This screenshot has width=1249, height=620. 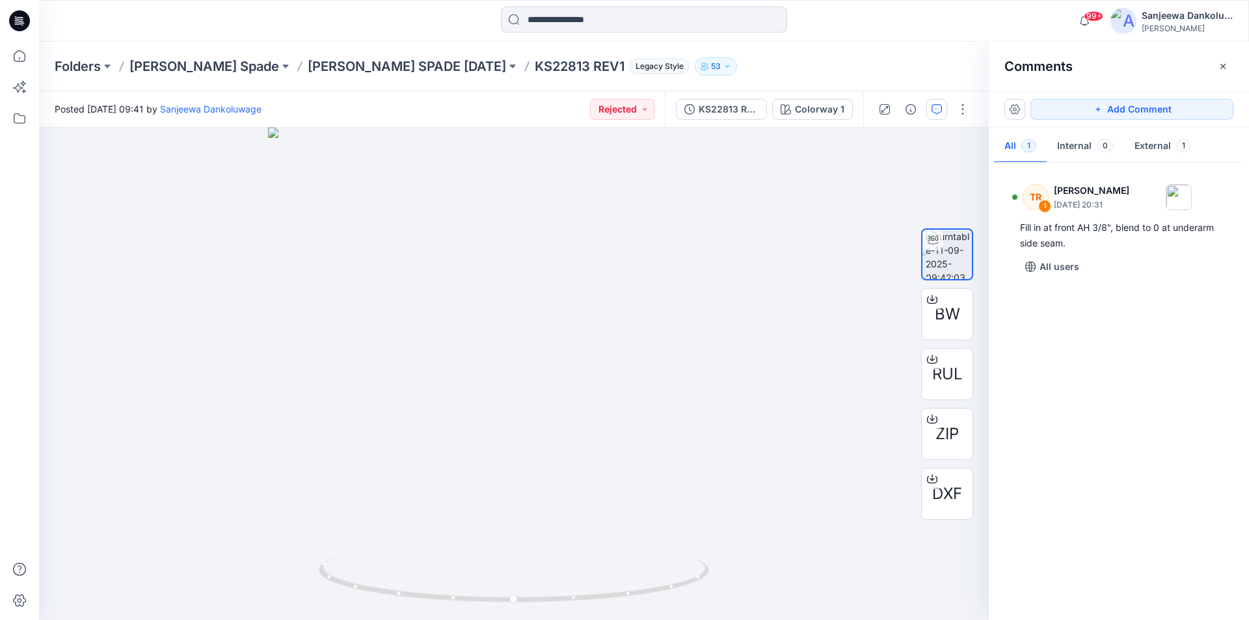 I want to click on span: RUL, so click(x=947, y=374).